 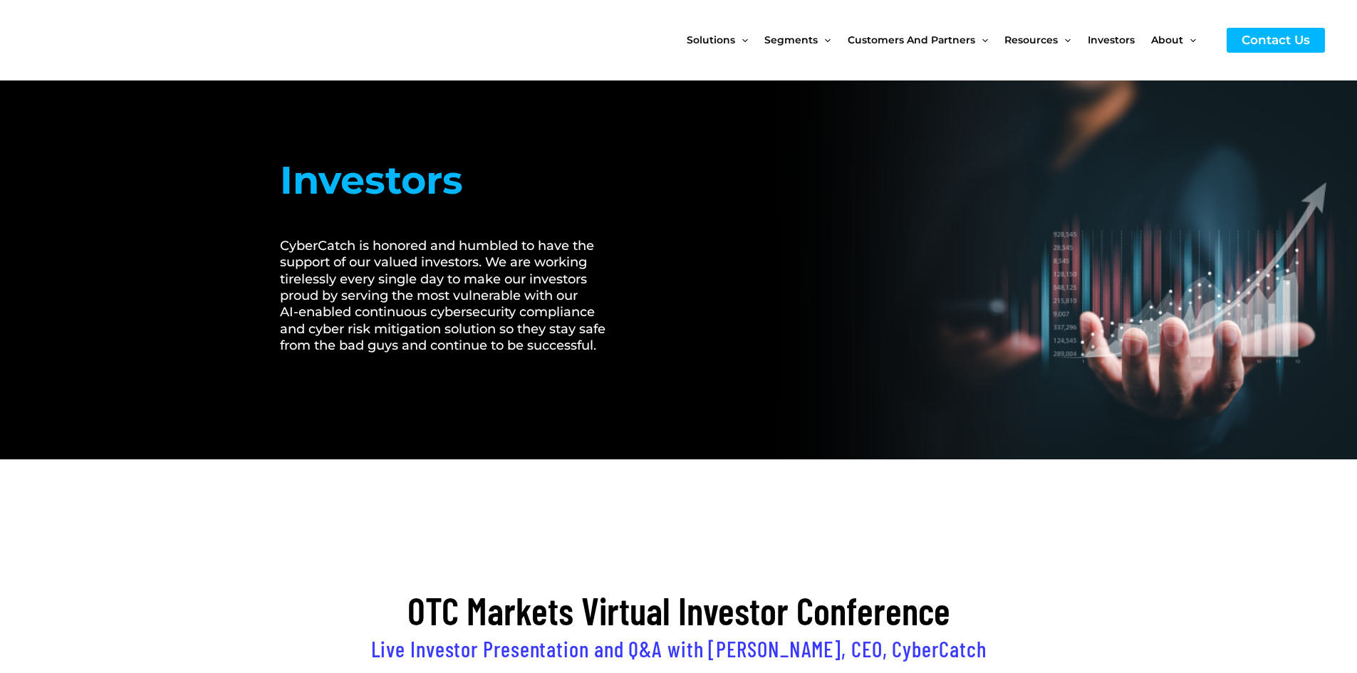 I want to click on span: Segments, so click(x=790, y=40).